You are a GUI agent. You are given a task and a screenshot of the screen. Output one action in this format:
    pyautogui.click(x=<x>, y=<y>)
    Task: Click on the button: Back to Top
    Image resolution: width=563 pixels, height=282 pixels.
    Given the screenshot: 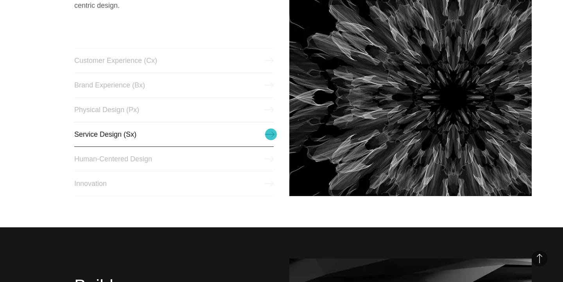 What is the action you would take?
    pyautogui.click(x=539, y=259)
    